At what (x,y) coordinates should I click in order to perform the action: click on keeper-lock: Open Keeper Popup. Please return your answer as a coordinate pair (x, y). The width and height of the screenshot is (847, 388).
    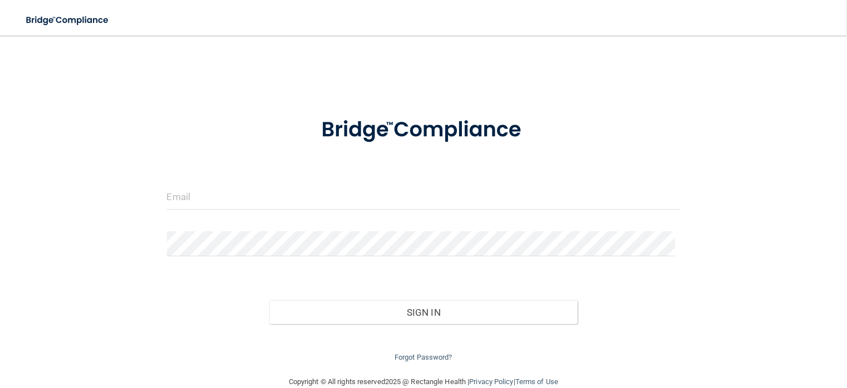
    Looking at the image, I should click on (666, 197).